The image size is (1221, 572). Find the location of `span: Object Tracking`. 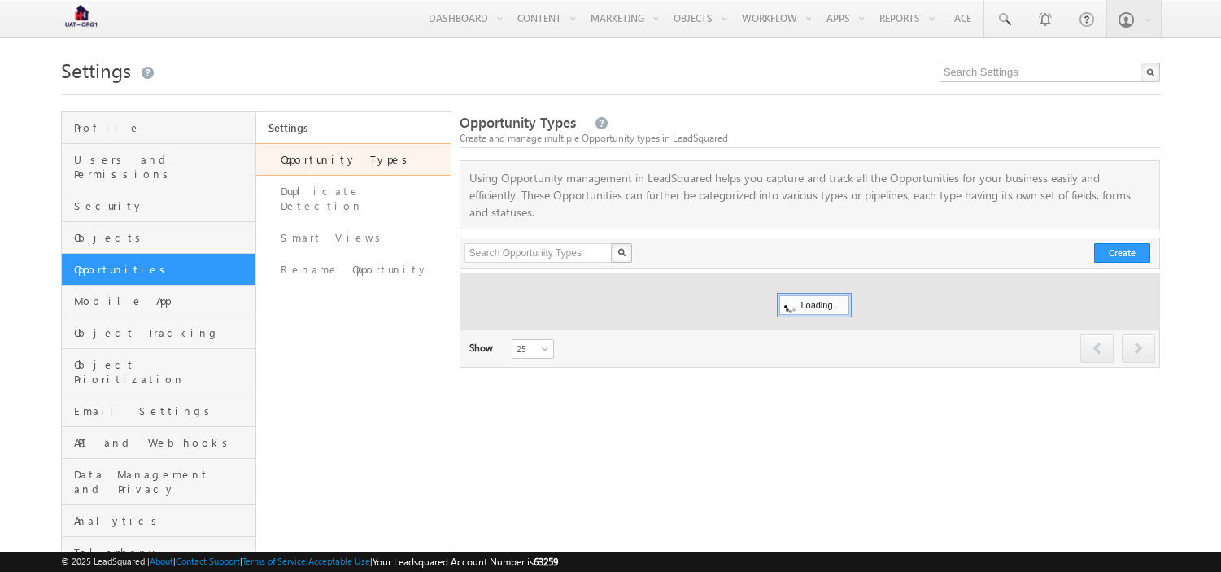

span: Object Tracking is located at coordinates (163, 333).